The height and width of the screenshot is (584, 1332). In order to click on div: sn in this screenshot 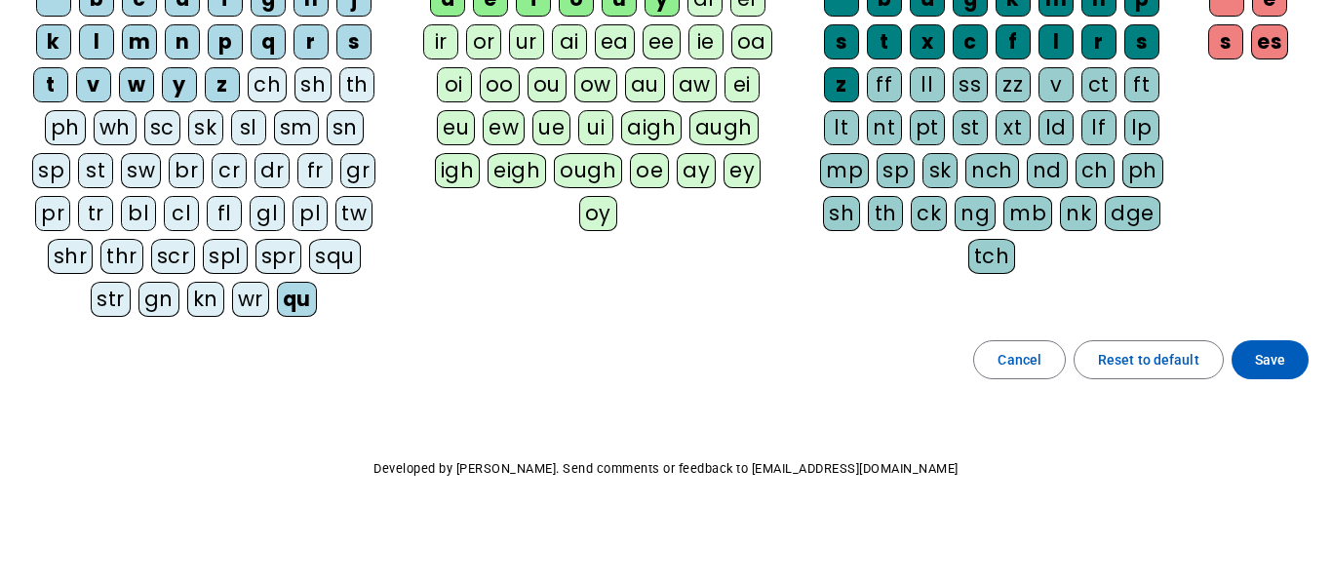, I will do `click(345, 128)`.